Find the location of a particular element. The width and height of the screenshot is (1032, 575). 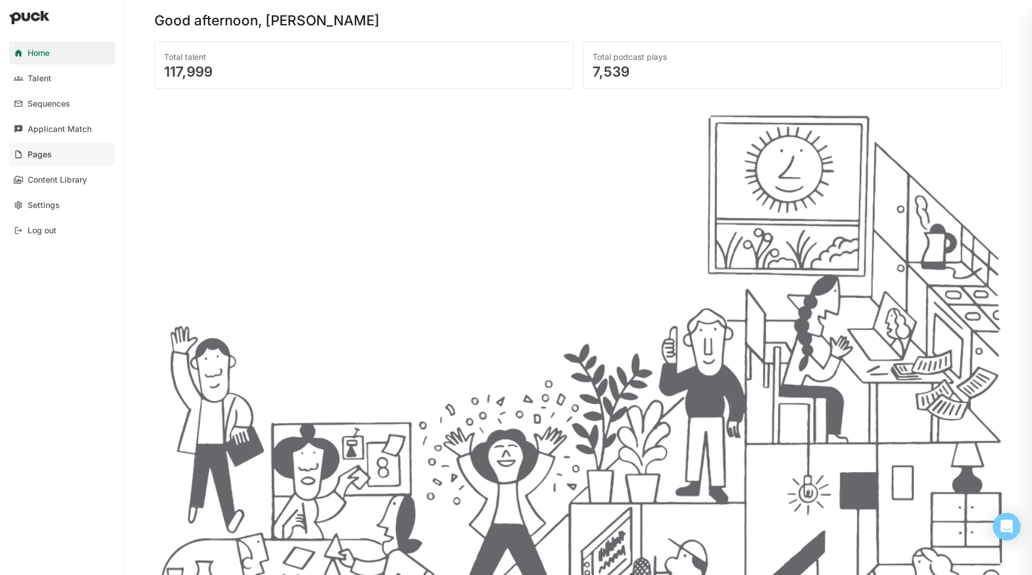

div: Total podcast plays is located at coordinates (793, 57).